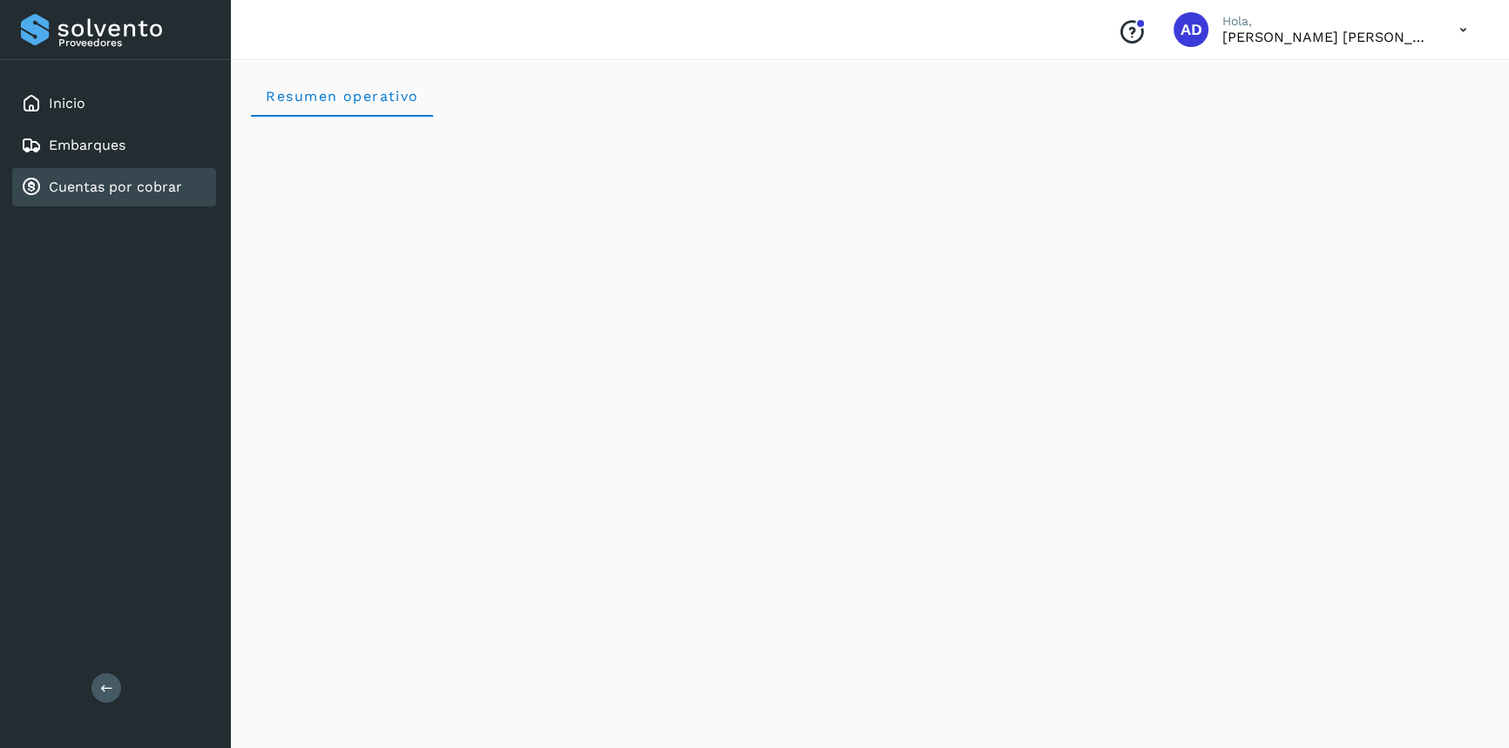 This screenshot has height=748, width=1509. What do you see at coordinates (1327, 37) in the screenshot?
I see `p: ALMA DELIA CASTAÑEDA MERCADO` at bounding box center [1327, 37].